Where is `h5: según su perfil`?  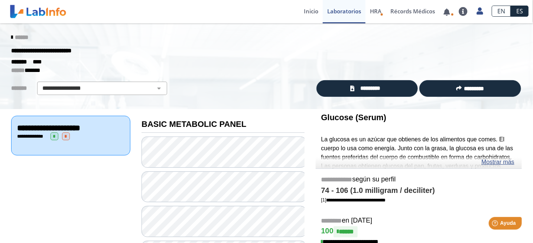
h5: según su perfil is located at coordinates (419, 180).